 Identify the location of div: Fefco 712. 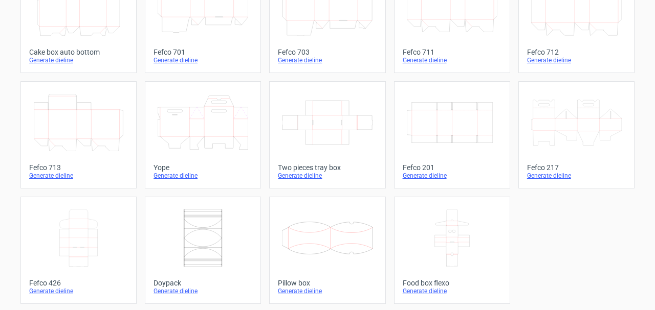
(576, 52).